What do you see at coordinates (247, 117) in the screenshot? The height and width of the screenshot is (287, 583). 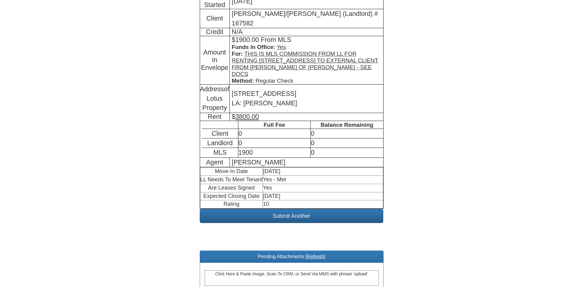 I see `u: 3800.00` at bounding box center [247, 117].